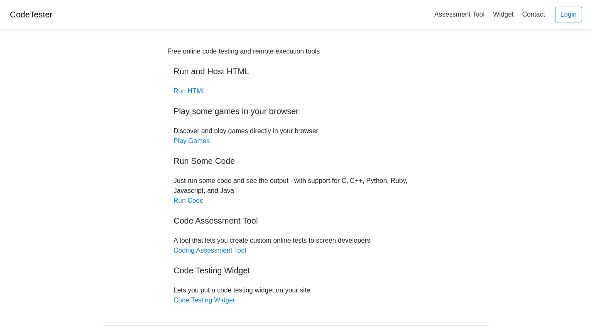  I want to click on a: Assessment Tool, so click(459, 14).